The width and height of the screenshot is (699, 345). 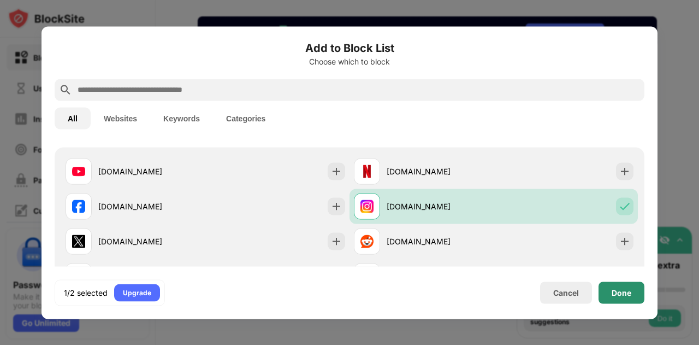 What do you see at coordinates (86, 292) in the screenshot?
I see `div: 1/2 selected` at bounding box center [86, 292].